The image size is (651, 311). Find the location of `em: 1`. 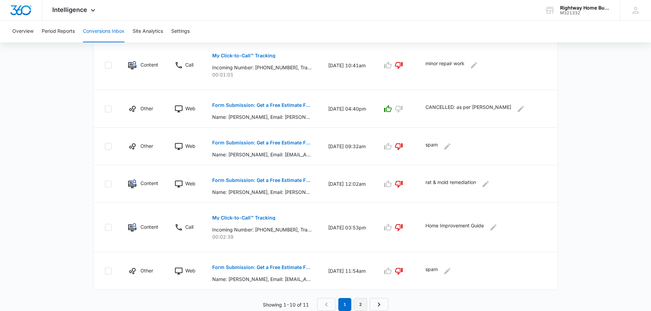

em: 1 is located at coordinates (345, 305).